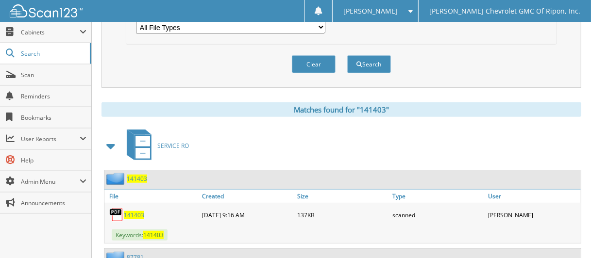  Describe the element at coordinates (117, 215) in the screenshot. I see `img: PDF.png` at that location.